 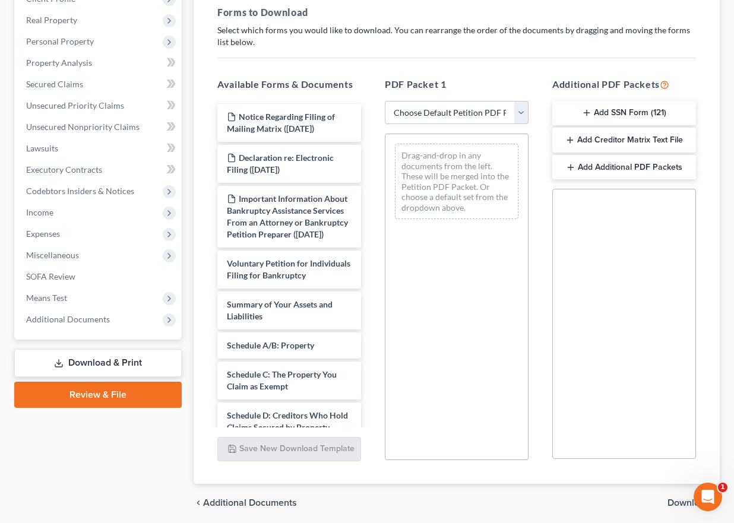 I want to click on span: Personal Property, so click(x=60, y=41).